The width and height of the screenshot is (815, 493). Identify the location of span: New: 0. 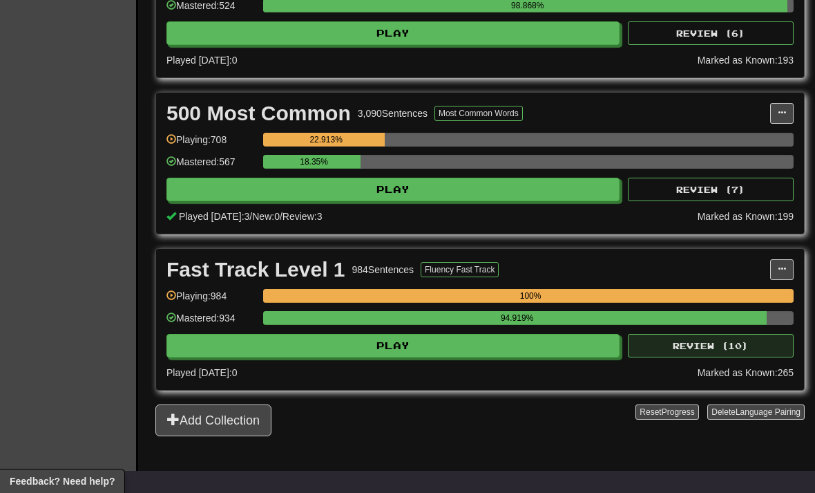
(266, 216).